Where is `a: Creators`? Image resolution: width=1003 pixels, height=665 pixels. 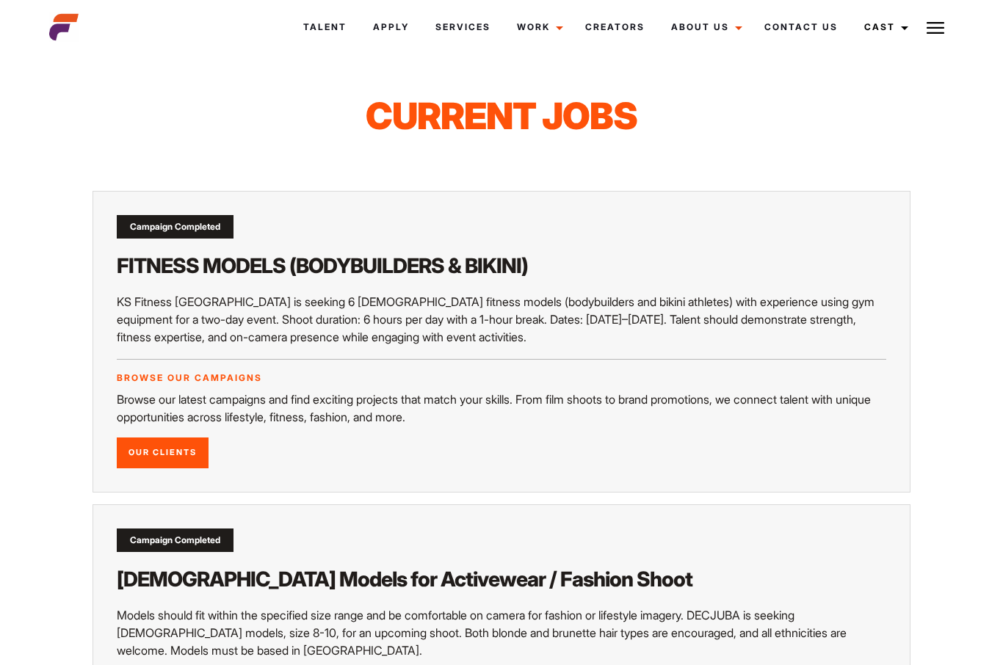 a: Creators is located at coordinates (614, 27).